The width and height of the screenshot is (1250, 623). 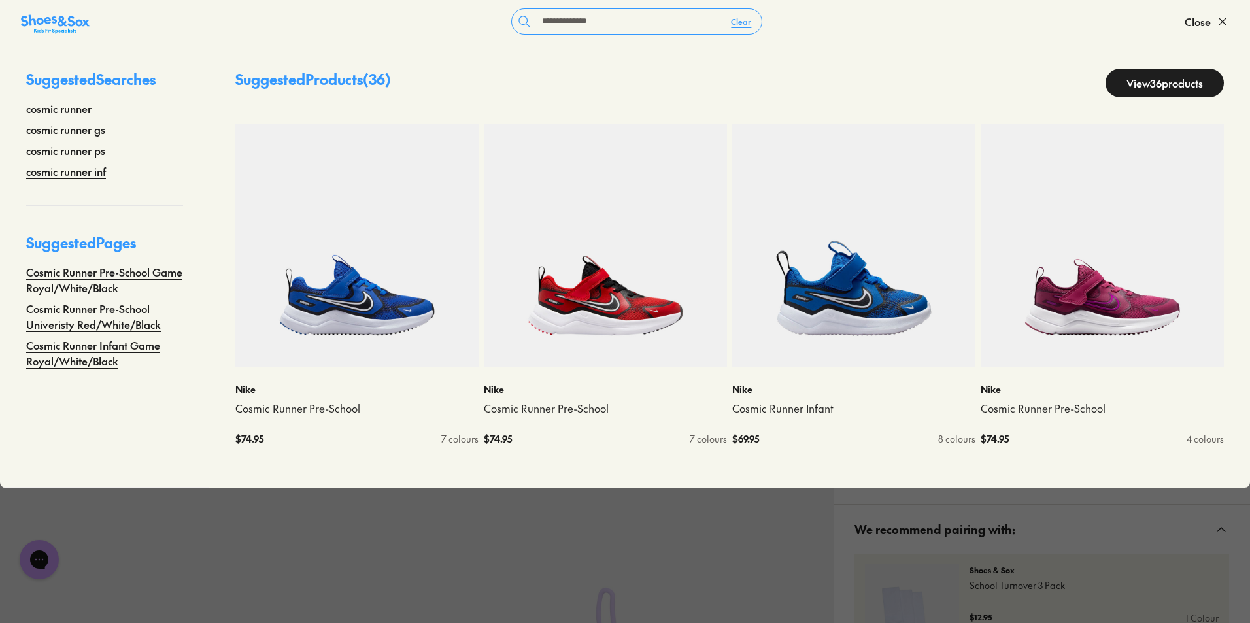 What do you see at coordinates (105, 248) in the screenshot?
I see `p: Suggested Pages` at bounding box center [105, 248].